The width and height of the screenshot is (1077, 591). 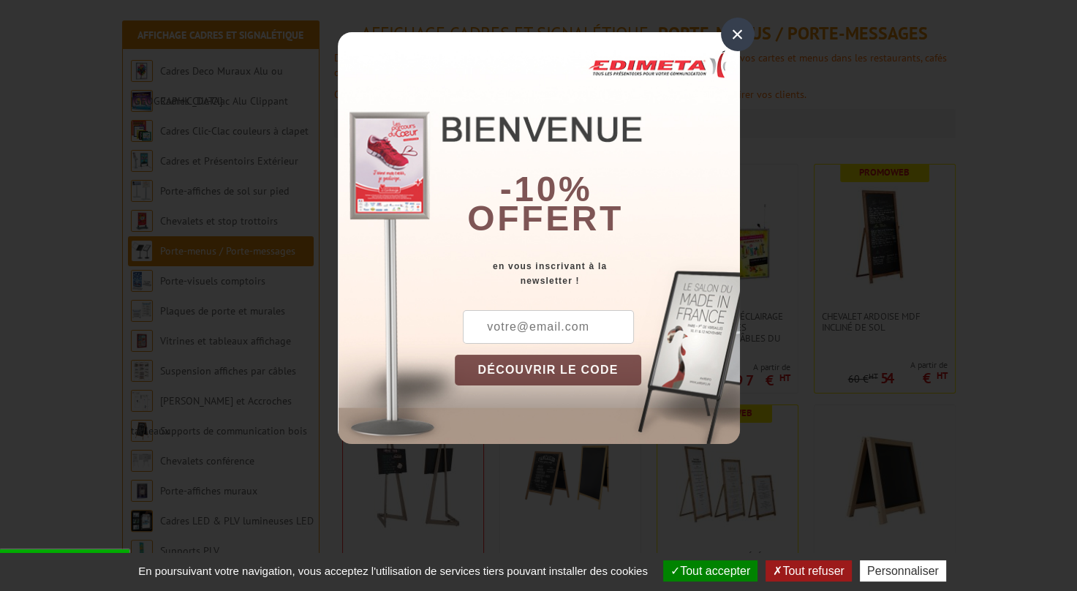 I want to click on span: En poursuivant votre navigation, vous acceptez l'utilisation de services tiers pouvant installer ..., so click(x=393, y=570).